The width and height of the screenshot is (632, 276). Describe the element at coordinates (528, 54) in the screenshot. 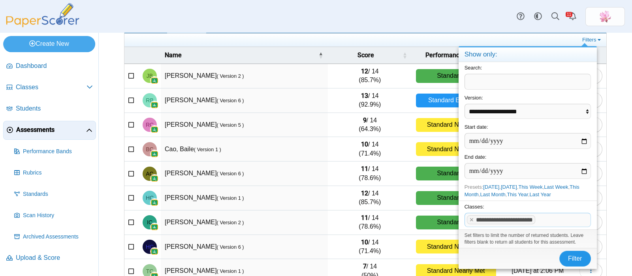

I see `h4: Show only:` at that location.